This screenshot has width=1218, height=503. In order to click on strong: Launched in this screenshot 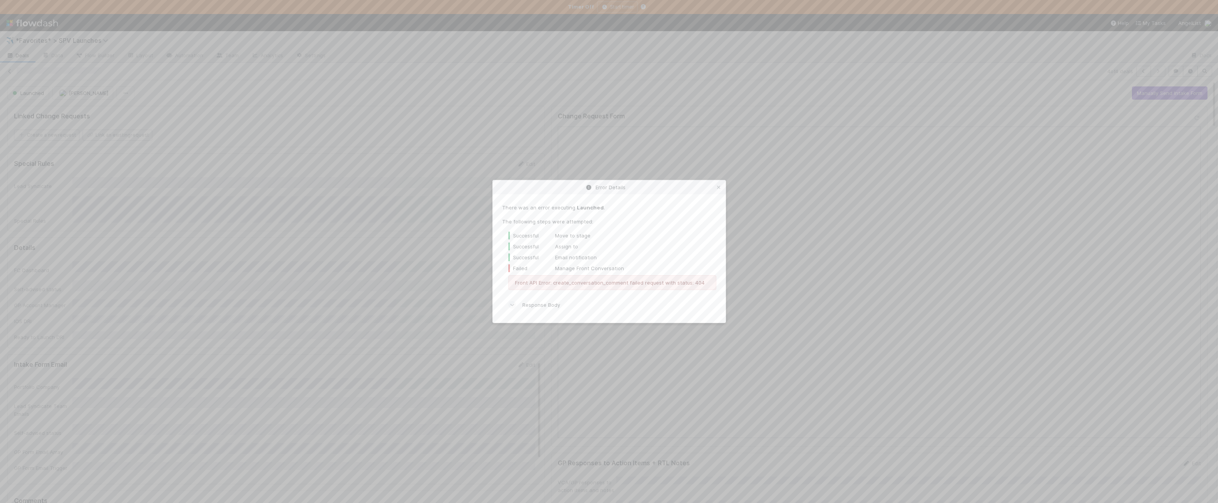, I will do `click(590, 208)`.